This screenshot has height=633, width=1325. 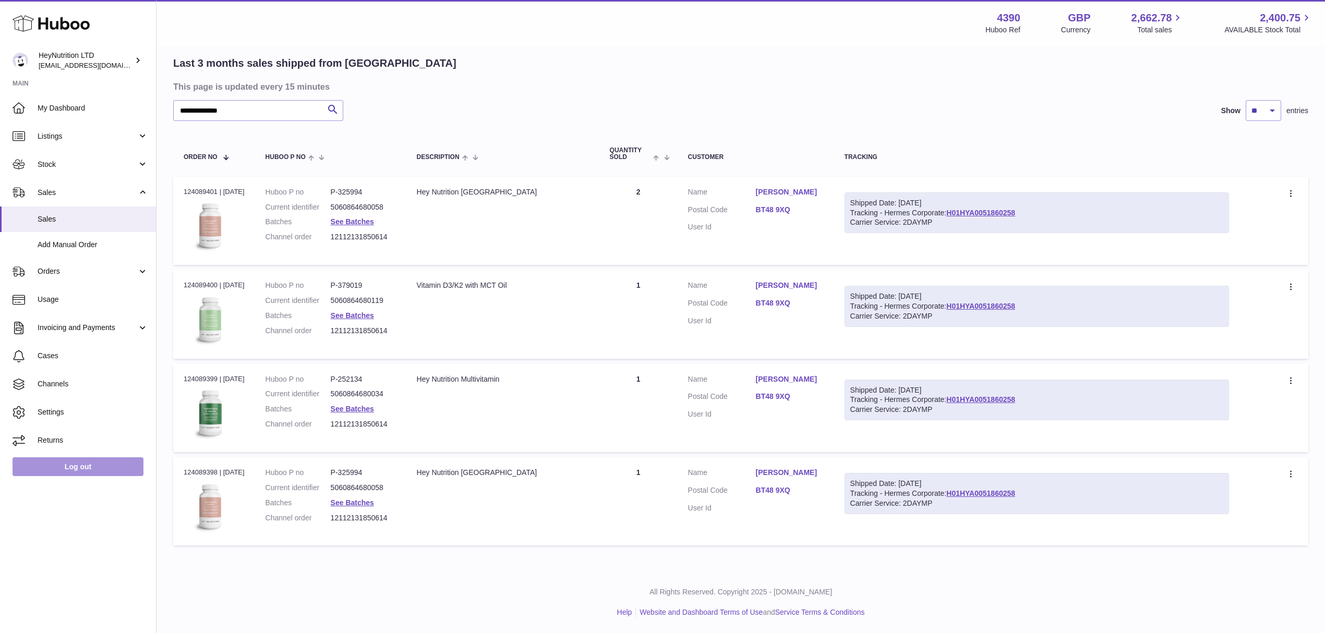 What do you see at coordinates (93, 300) in the screenshot?
I see `span: Usage` at bounding box center [93, 300].